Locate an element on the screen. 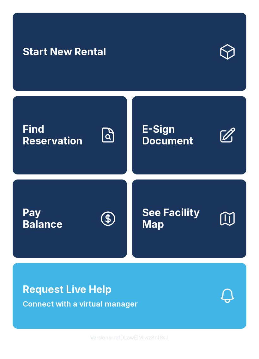 The width and height of the screenshot is (259, 359). span: Connect with a virtual manager is located at coordinates (80, 304).